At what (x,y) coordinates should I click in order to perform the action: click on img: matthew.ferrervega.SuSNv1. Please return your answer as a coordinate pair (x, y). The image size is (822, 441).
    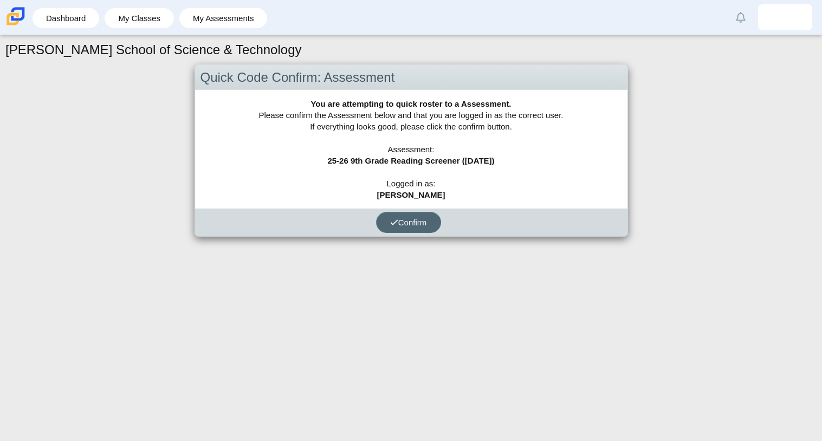
    Looking at the image, I should click on (785, 17).